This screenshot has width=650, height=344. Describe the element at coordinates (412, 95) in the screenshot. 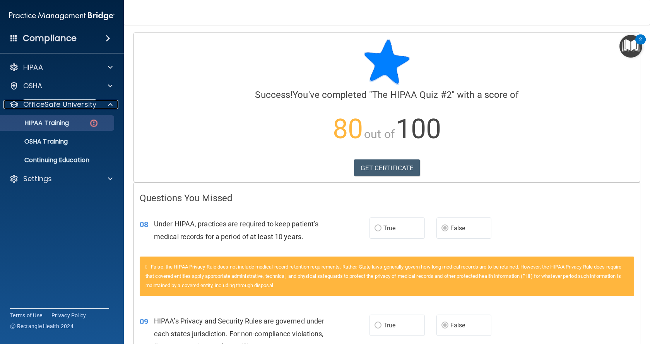

I see `span: The HIPAA Quiz #2` at that location.